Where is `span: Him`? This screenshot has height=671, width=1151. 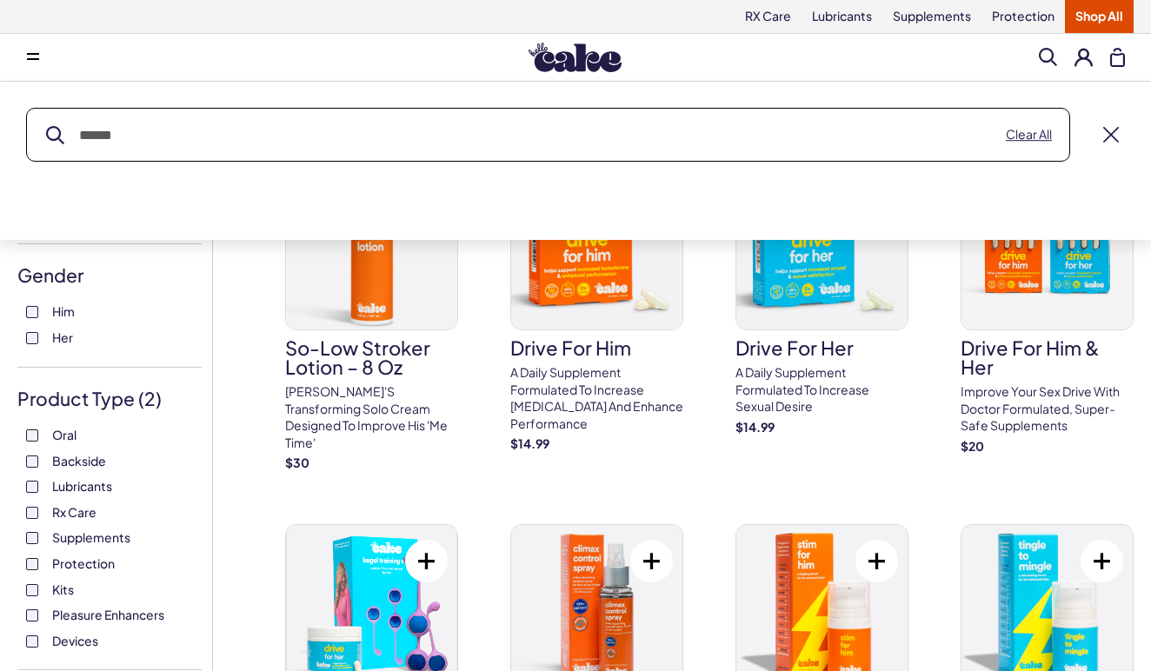 span: Him is located at coordinates (63, 311).